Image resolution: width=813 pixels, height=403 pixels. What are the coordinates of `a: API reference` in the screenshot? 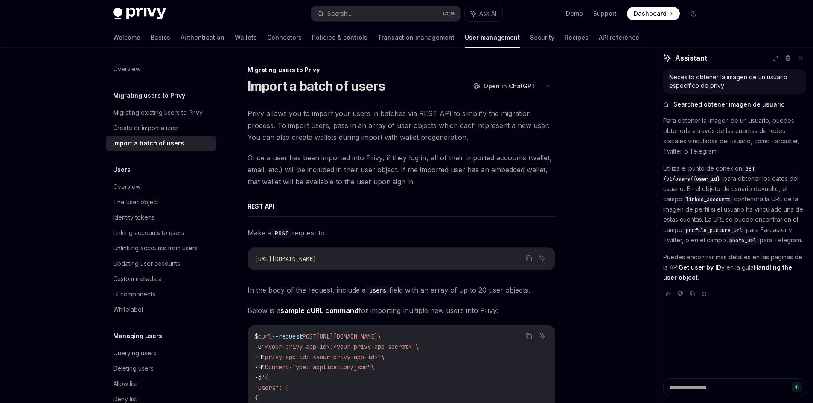 It's located at (619, 38).